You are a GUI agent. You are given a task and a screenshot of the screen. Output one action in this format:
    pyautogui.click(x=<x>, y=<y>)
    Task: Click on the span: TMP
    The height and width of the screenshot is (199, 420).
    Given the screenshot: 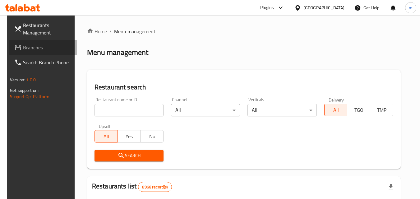 What is the action you would take?
    pyautogui.click(x=381, y=110)
    